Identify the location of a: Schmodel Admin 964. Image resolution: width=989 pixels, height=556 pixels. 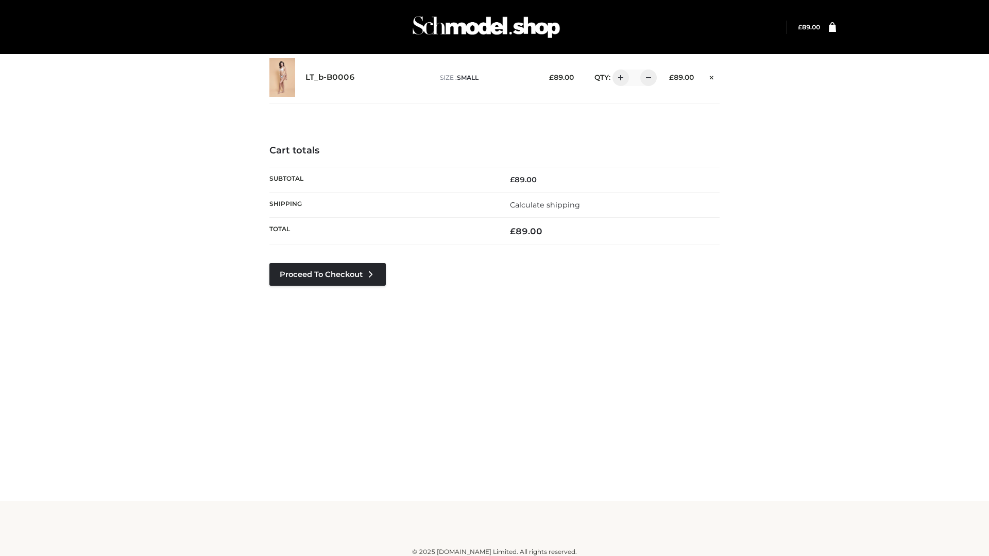
(486, 27).